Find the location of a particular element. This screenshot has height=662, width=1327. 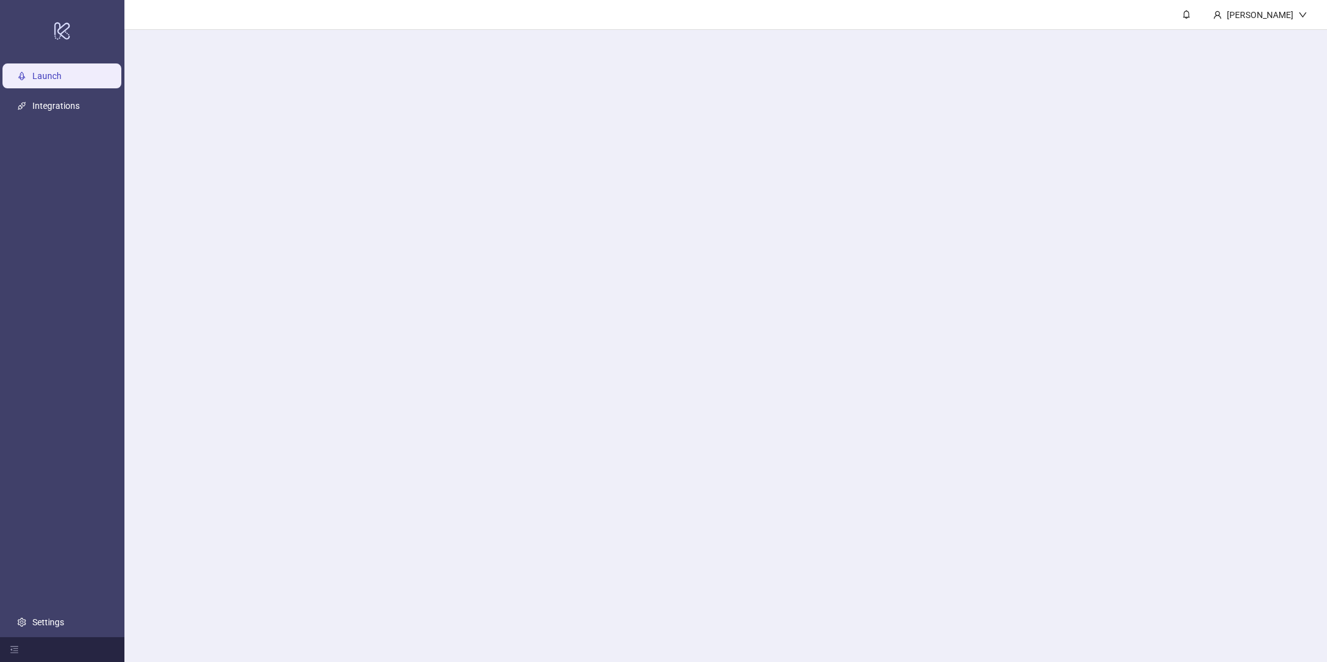

a: Launch is located at coordinates (47, 76).